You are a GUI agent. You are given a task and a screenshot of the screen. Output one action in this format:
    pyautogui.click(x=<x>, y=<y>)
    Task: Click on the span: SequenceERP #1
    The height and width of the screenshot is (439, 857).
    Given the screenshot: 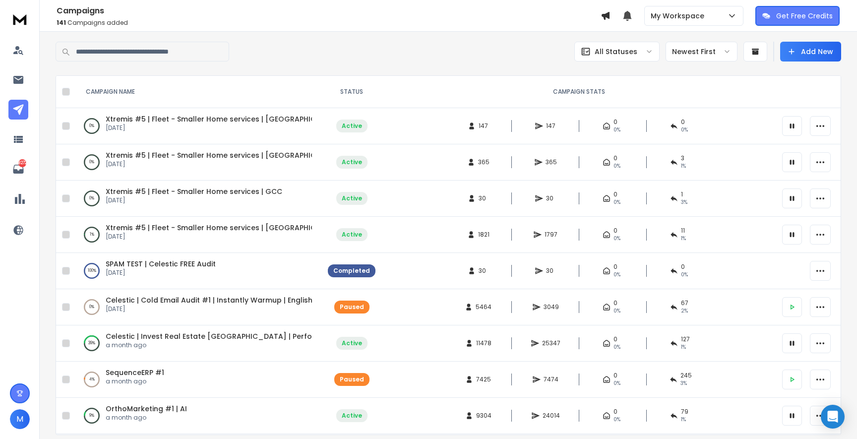 What is the action you would take?
    pyautogui.click(x=135, y=372)
    